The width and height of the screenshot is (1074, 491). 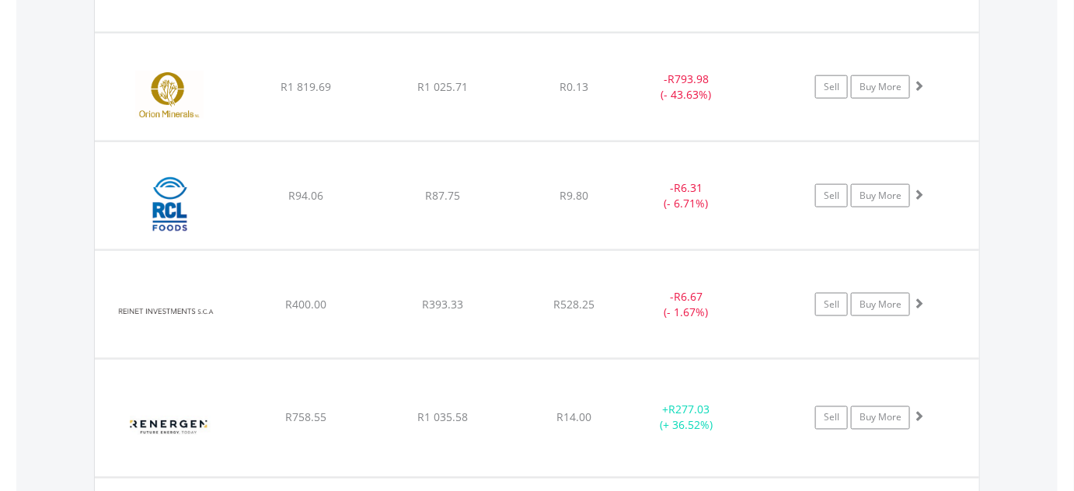 I want to click on span: R1 035.58, so click(x=442, y=417).